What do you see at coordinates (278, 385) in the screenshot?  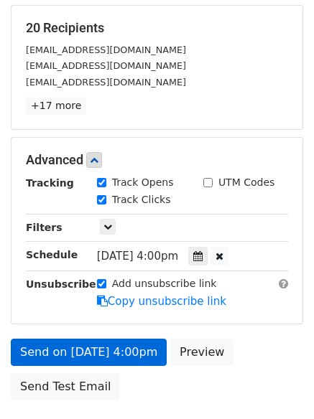 I see `div: Chat Widget` at bounding box center [278, 385].